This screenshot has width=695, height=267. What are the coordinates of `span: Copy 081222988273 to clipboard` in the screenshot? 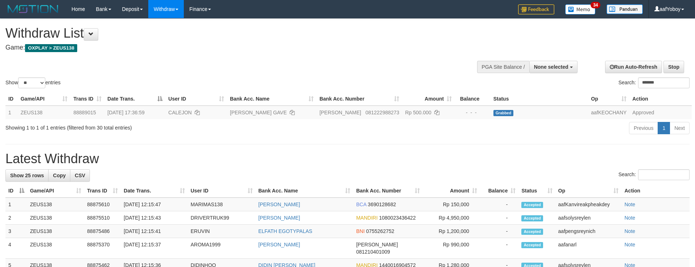 It's located at (382, 113).